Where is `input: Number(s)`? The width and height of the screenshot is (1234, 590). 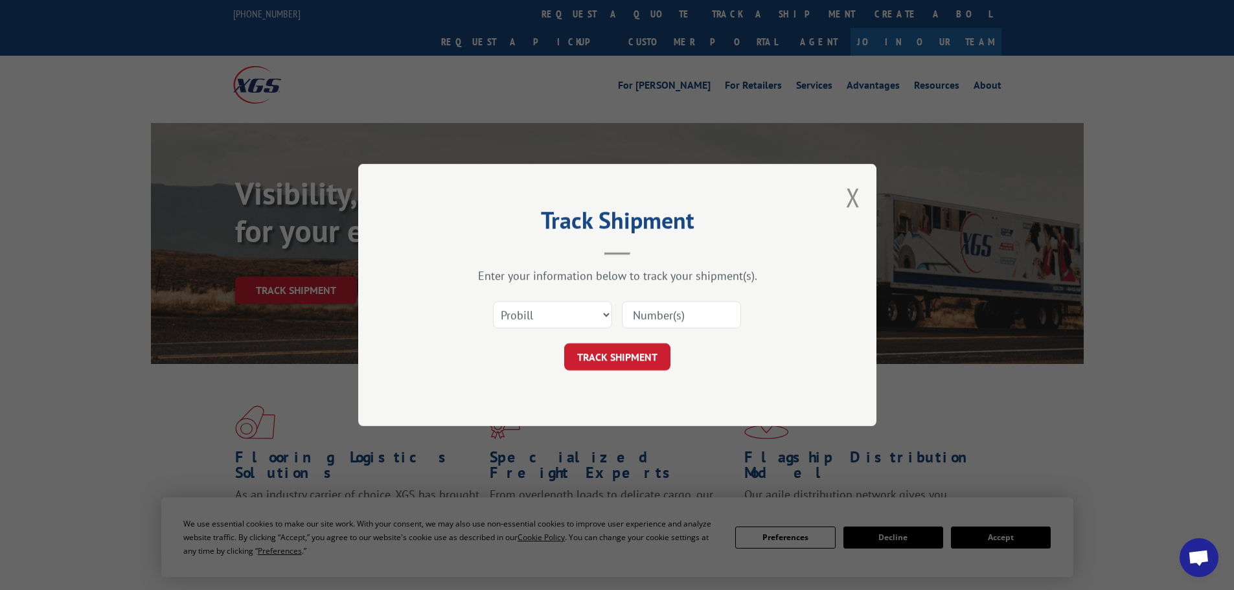
input: Number(s) is located at coordinates (682, 315).